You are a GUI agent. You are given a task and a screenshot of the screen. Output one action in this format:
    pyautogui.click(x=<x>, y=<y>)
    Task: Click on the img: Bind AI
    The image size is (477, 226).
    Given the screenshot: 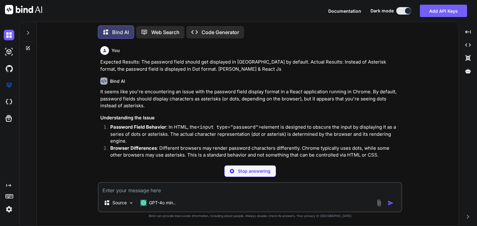 What is the action you would take?
    pyautogui.click(x=24, y=10)
    